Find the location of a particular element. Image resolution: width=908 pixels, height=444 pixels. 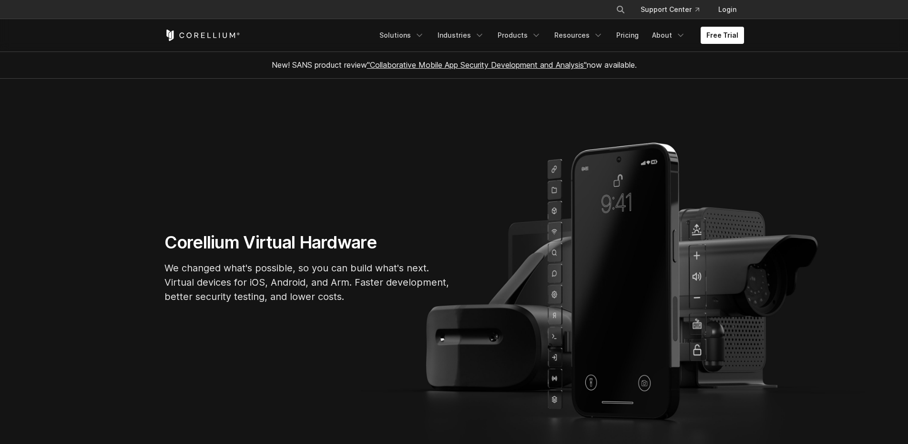

a: "Collaborative Mobile App Security Development and Analysis" is located at coordinates (477, 65).